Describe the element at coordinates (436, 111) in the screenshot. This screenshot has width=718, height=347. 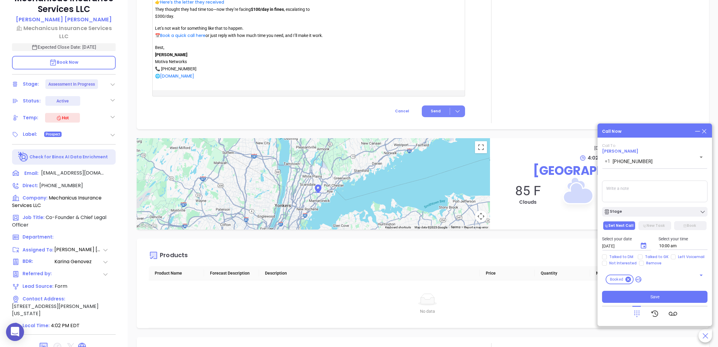
I see `span: Send` at that location.